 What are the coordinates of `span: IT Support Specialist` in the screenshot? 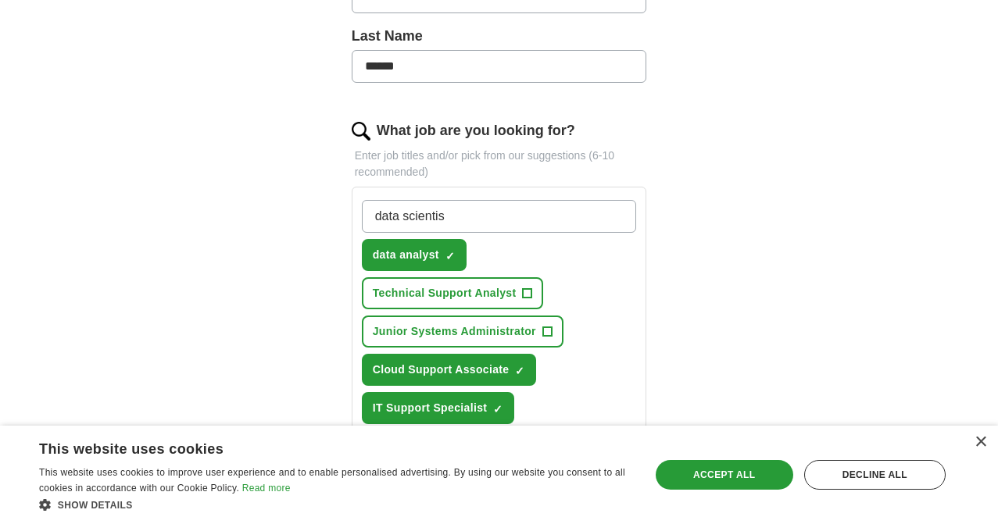 It's located at (430, 408).